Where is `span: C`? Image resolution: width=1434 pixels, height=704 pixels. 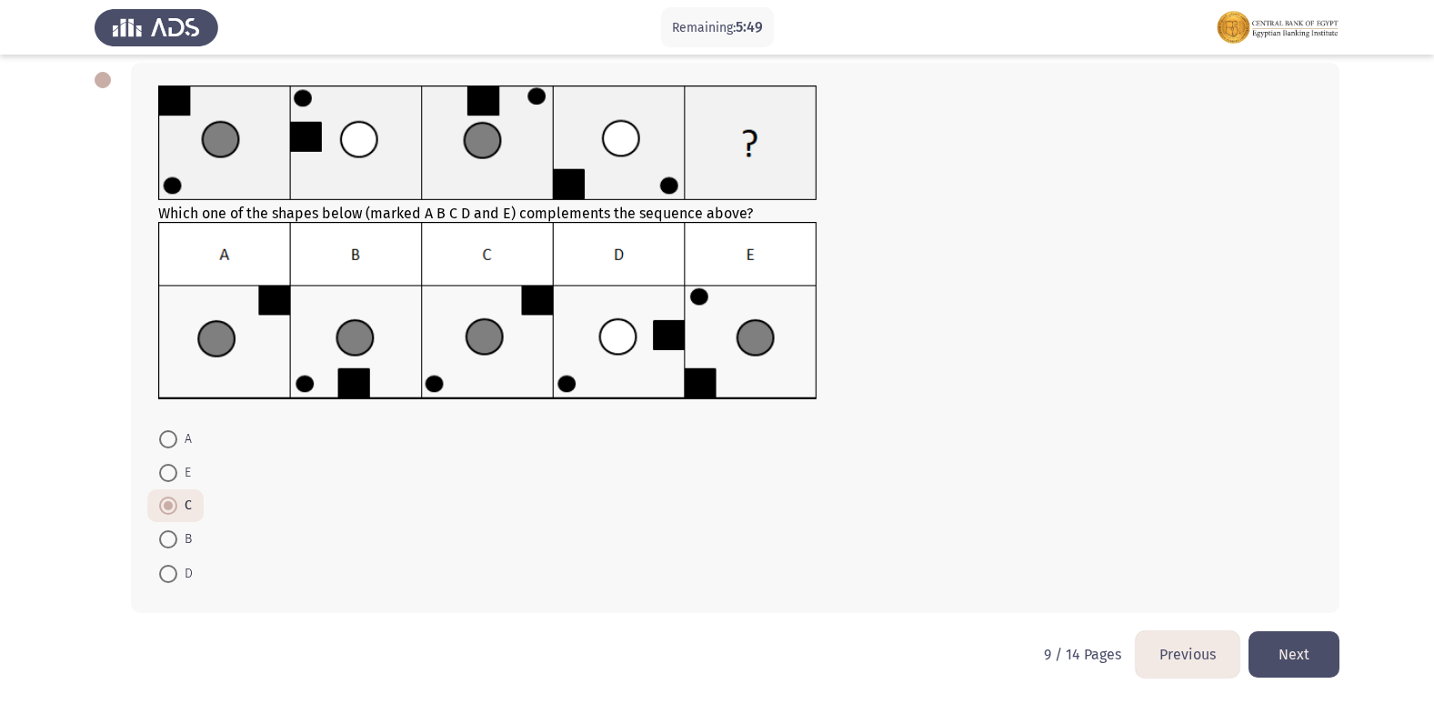 span: C is located at coordinates (185, 506).